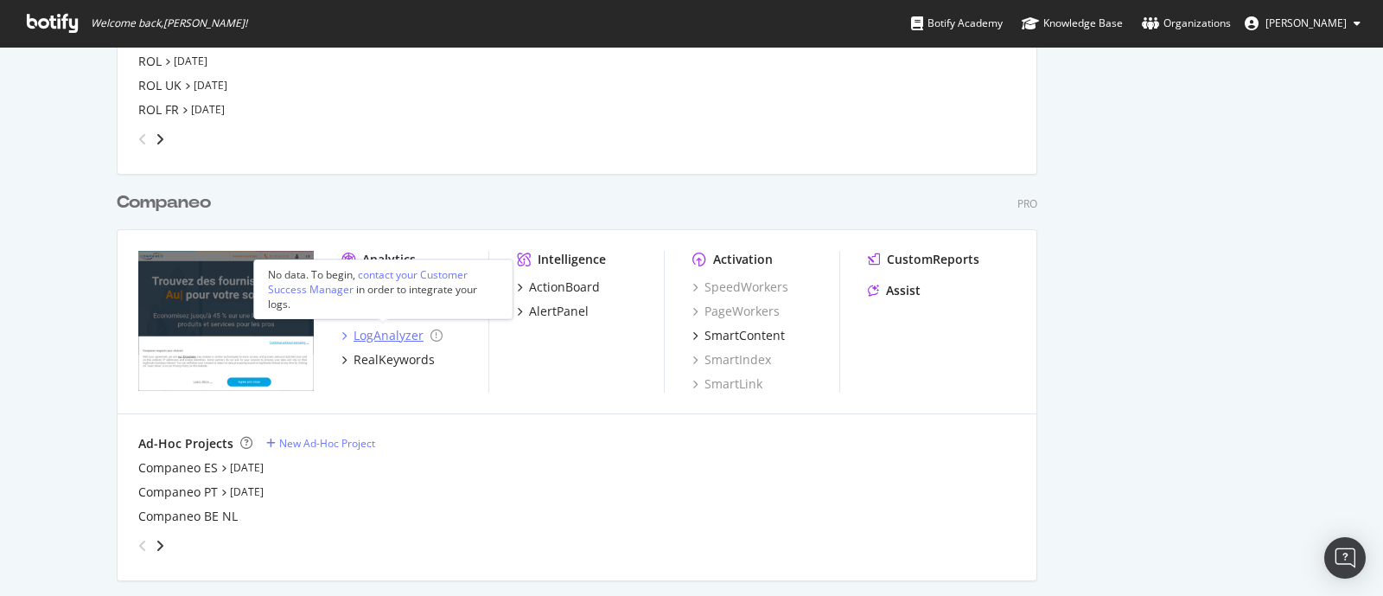  Describe the element at coordinates (731, 360) in the screenshot. I see `a: SmartIndex` at that location.